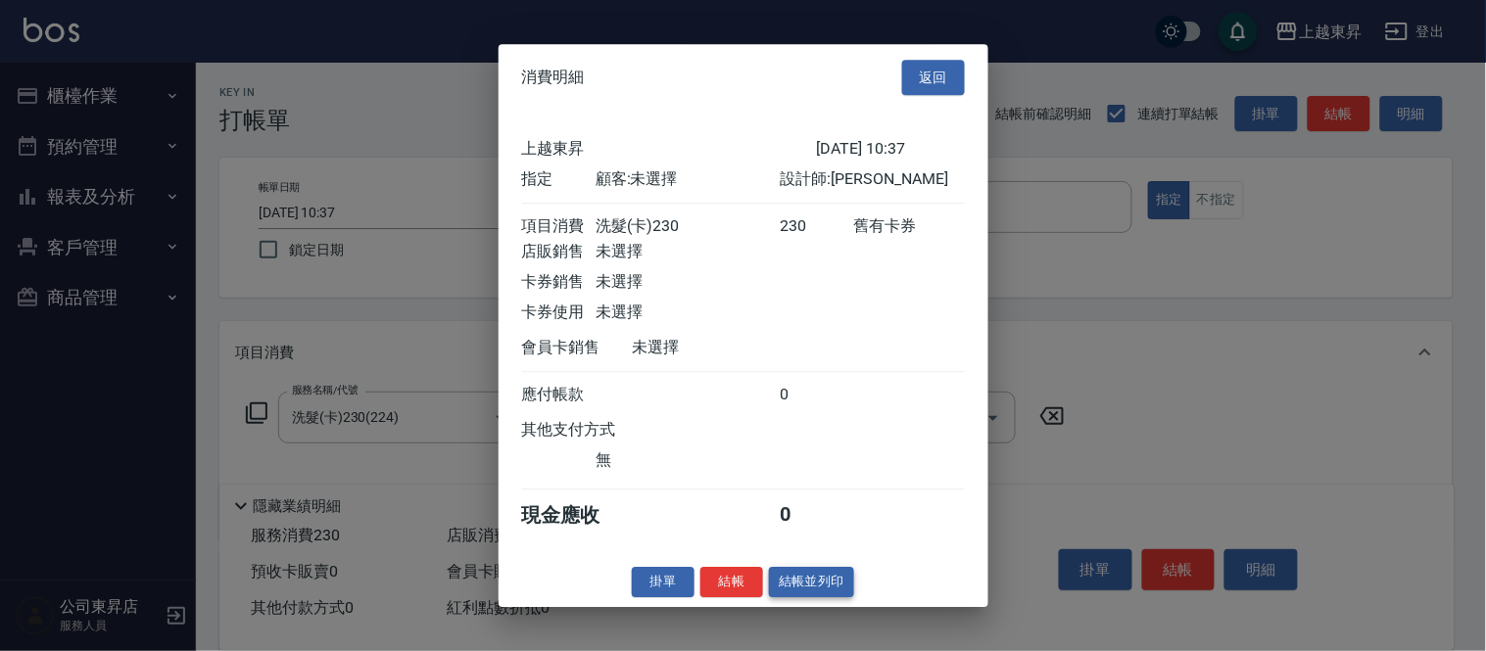 The image size is (1486, 651). What do you see at coordinates (663, 582) in the screenshot?
I see `button: 掛單` at bounding box center [663, 582].